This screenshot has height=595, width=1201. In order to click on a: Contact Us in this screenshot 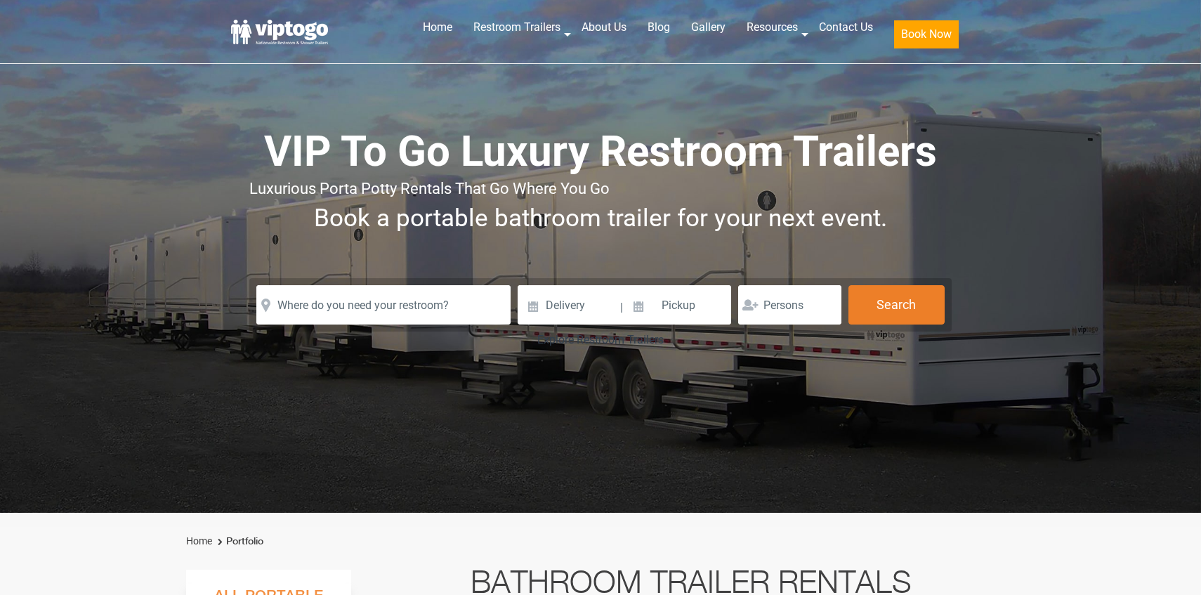, I will do `click(845, 27)`.